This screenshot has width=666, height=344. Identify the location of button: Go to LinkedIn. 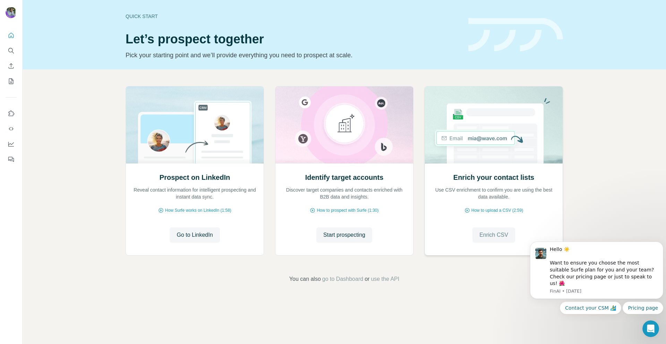
(195, 235).